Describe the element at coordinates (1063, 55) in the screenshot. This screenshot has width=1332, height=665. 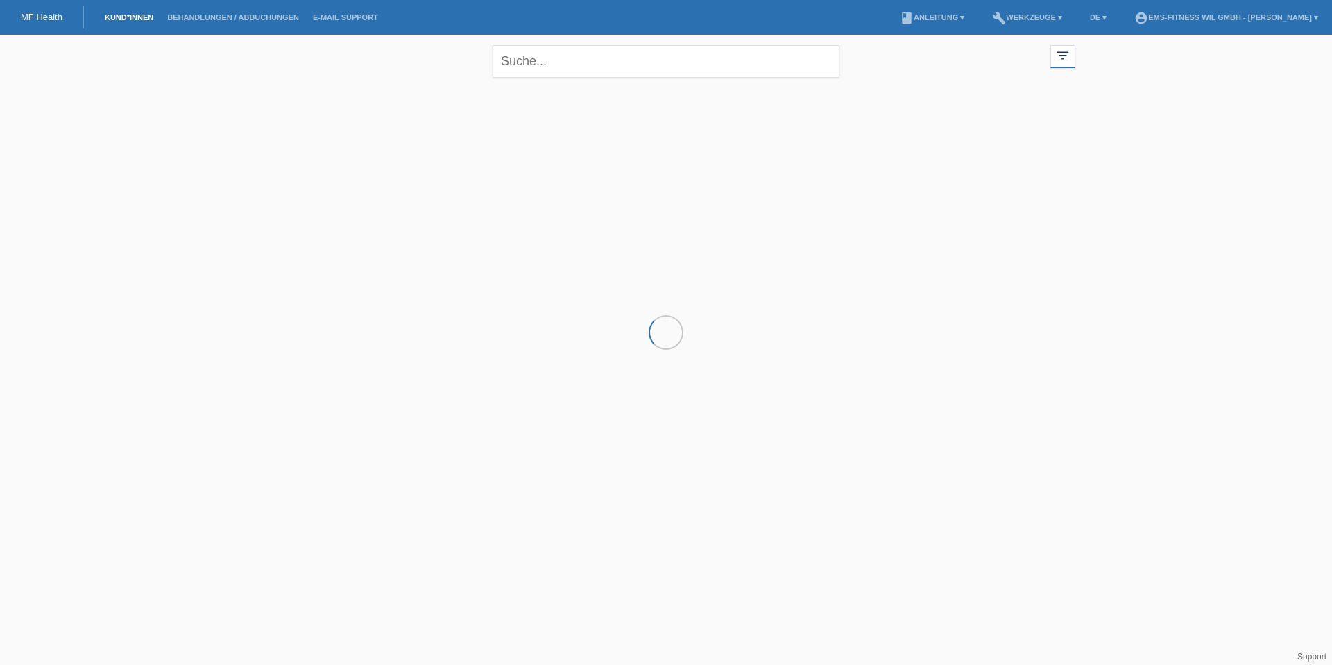
I see `i: filter_list` at that location.